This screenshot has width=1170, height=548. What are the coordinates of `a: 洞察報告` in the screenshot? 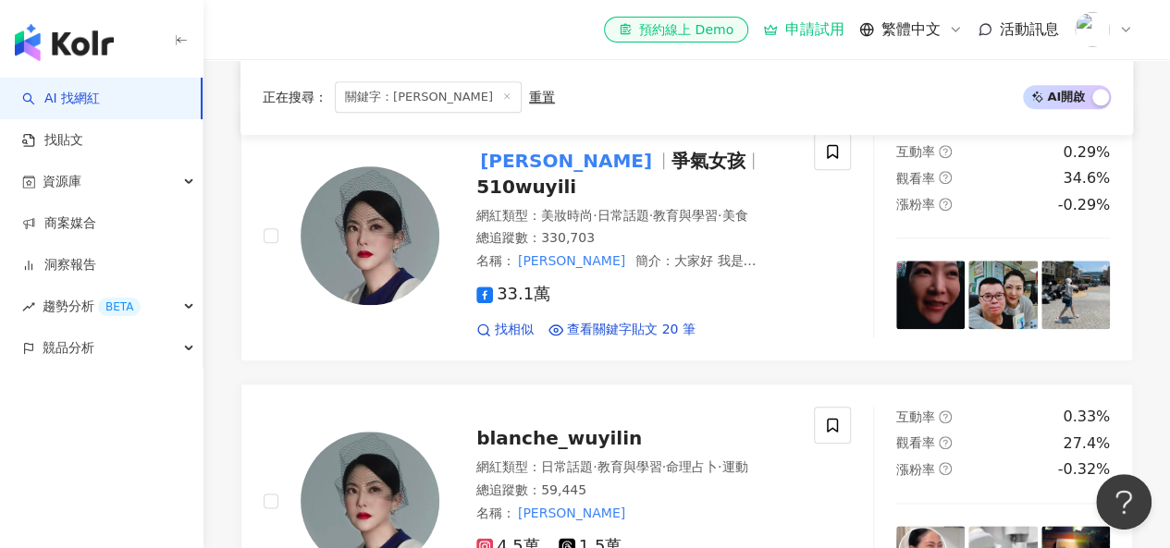 It's located at (59, 265).